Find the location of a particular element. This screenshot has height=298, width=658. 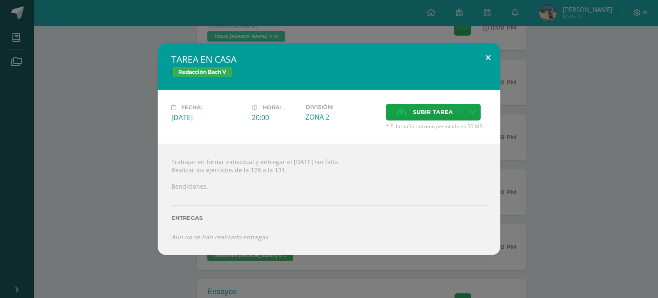

span: * El tamaño máximo permitido es 50 MB is located at coordinates (436, 126).